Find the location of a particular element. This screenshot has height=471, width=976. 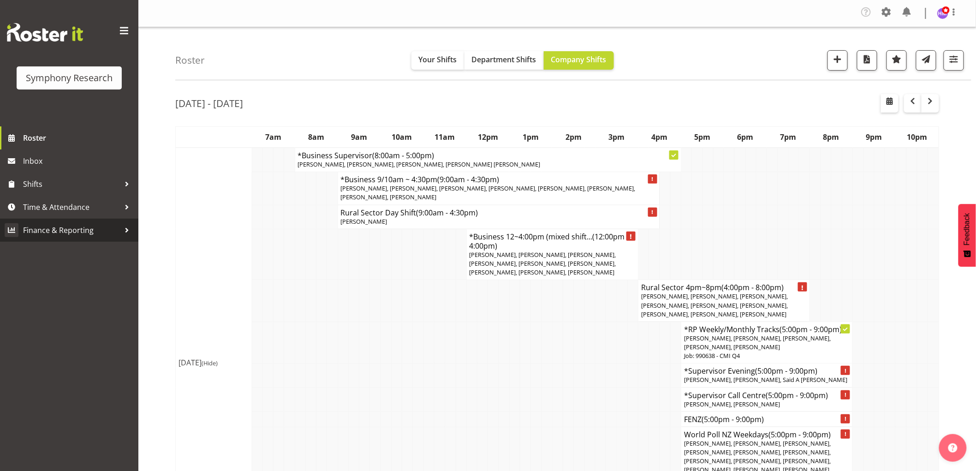

th: 3pm is located at coordinates (617, 137).